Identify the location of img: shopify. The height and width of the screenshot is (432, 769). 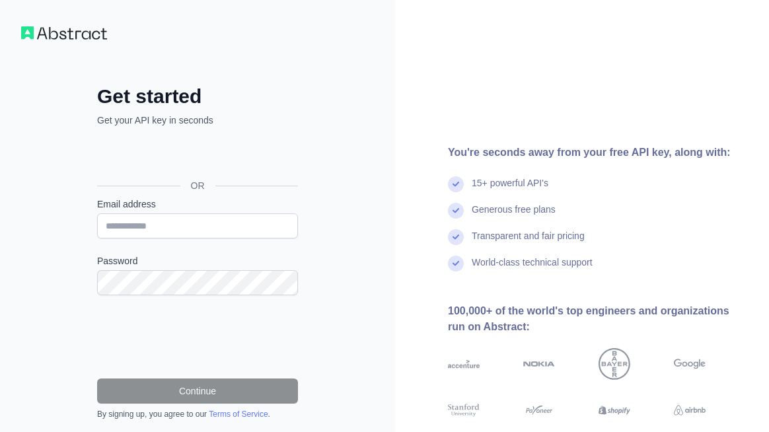
(614, 410).